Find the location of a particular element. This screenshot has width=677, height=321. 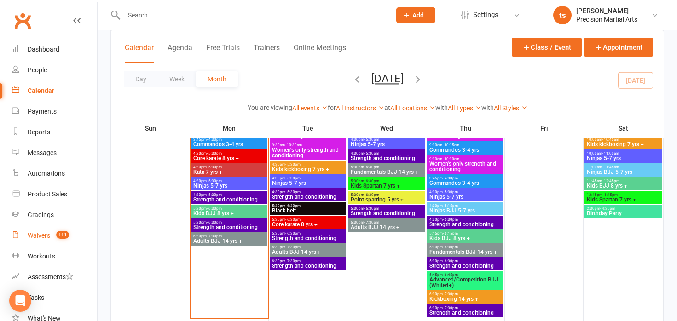

span: Point sparring 5 yrs + is located at coordinates (386, 200).